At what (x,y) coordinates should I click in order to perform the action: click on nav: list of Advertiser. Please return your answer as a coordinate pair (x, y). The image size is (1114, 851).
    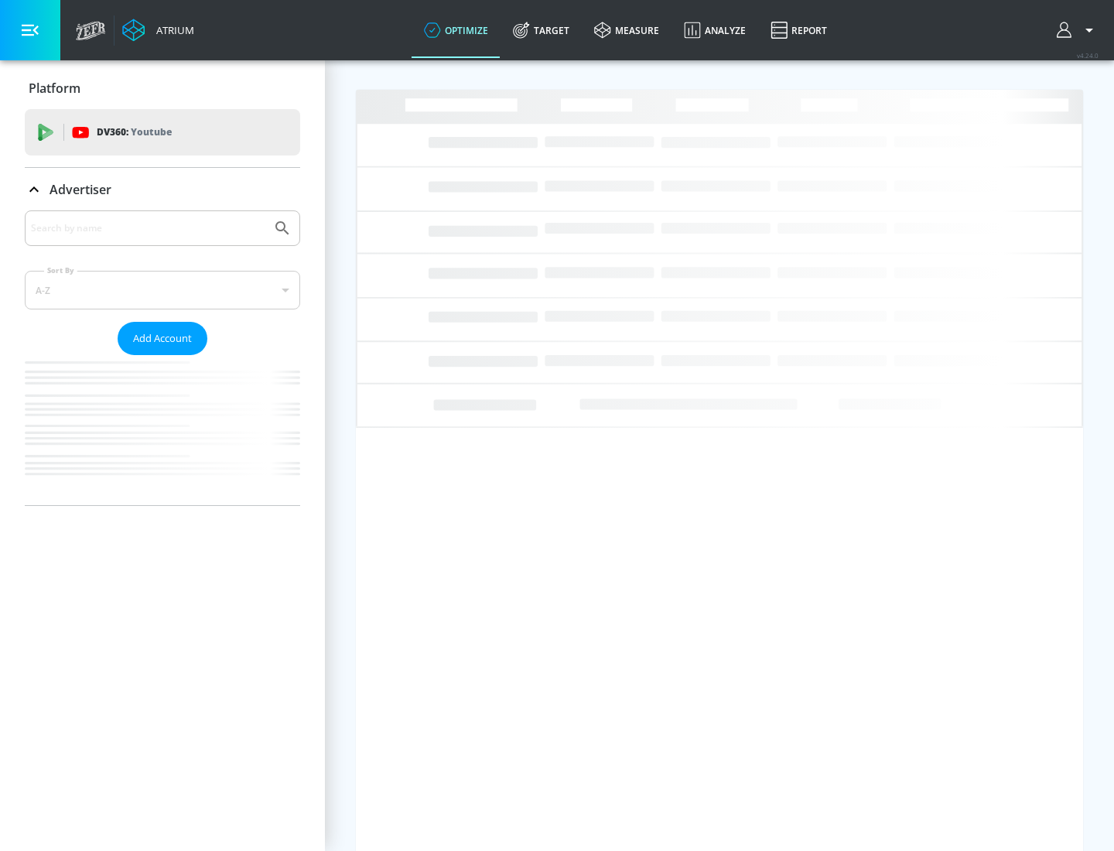
    Looking at the image, I should click on (163, 430).